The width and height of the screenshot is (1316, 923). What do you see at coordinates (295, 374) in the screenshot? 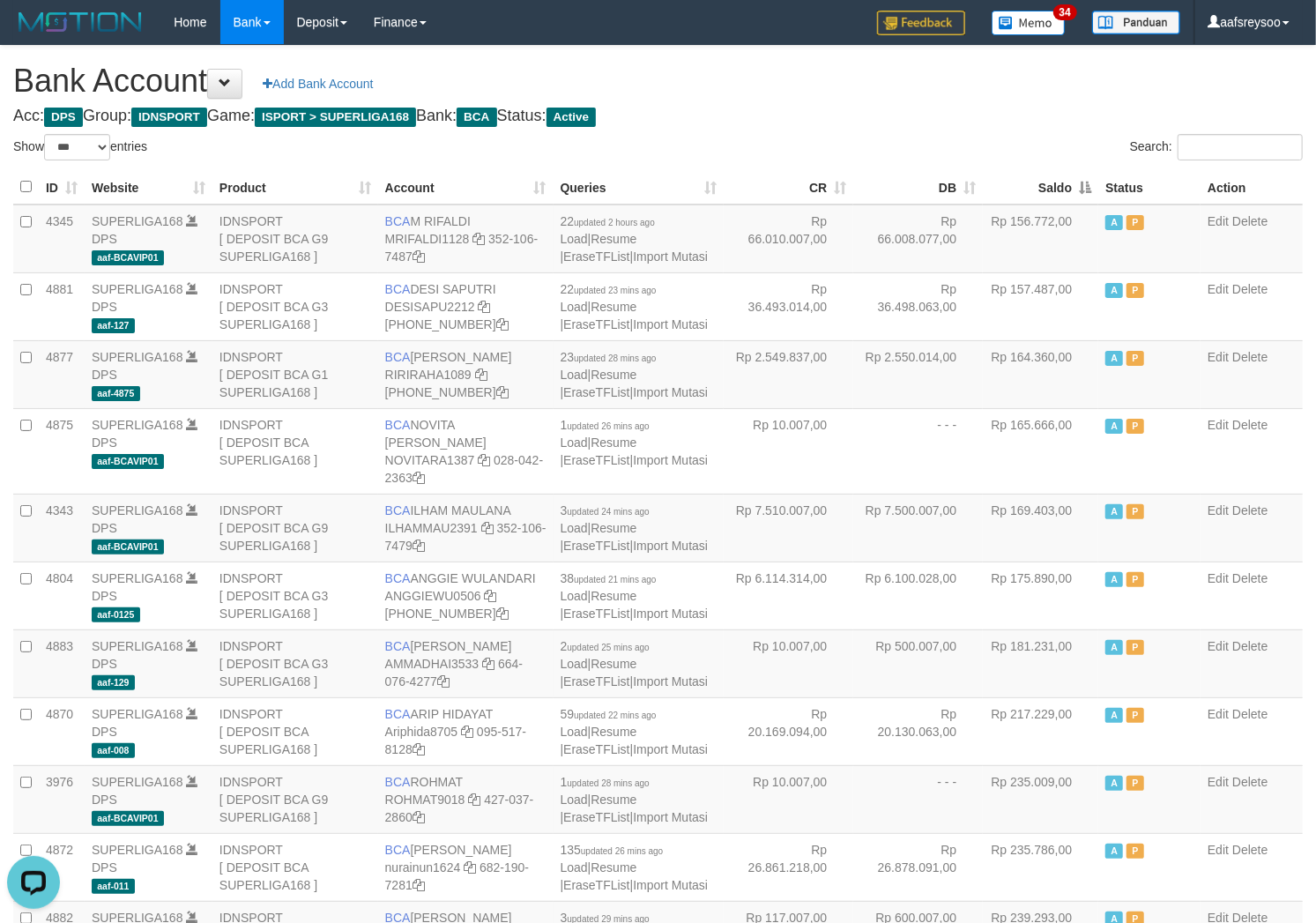
I see `td: IDNSPORT [ DEPOSIT BCA G1 SUPERLIGA168 ]` at bounding box center [295, 374].